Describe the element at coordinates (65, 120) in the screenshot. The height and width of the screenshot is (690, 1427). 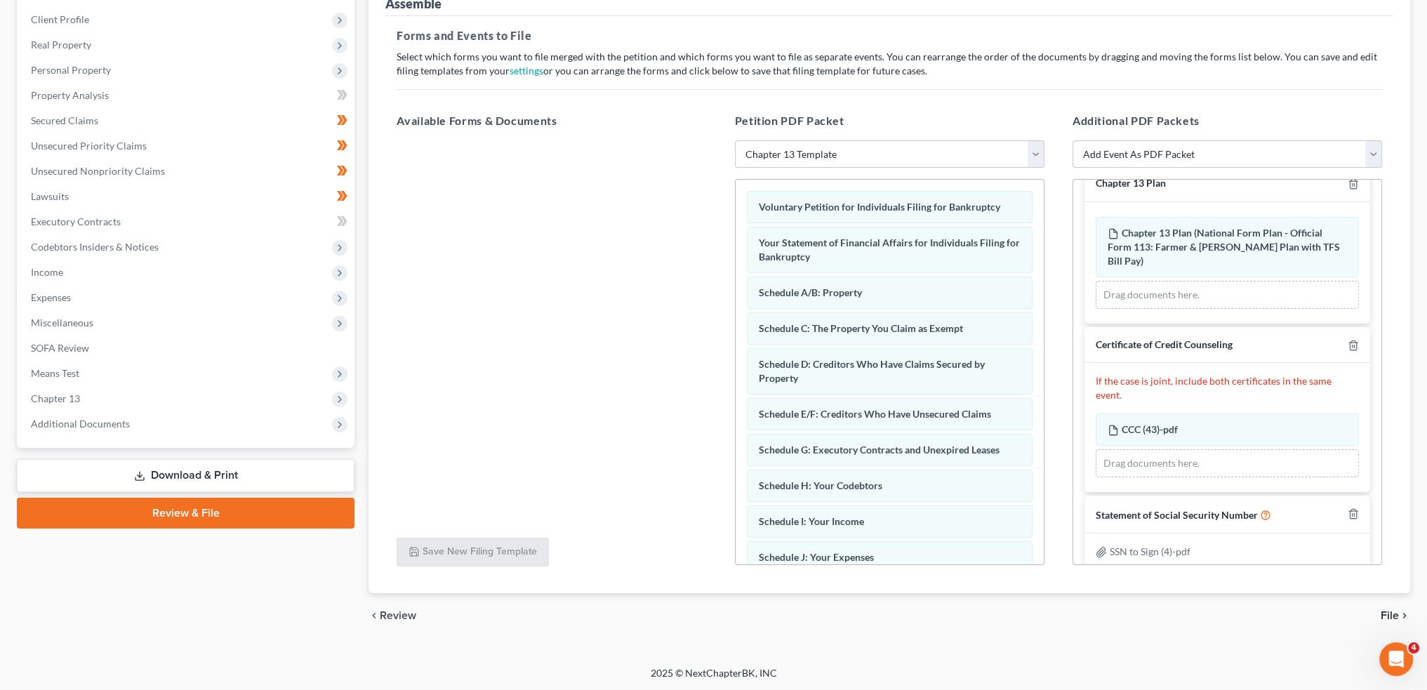
I see `span: Secured Claims` at that location.